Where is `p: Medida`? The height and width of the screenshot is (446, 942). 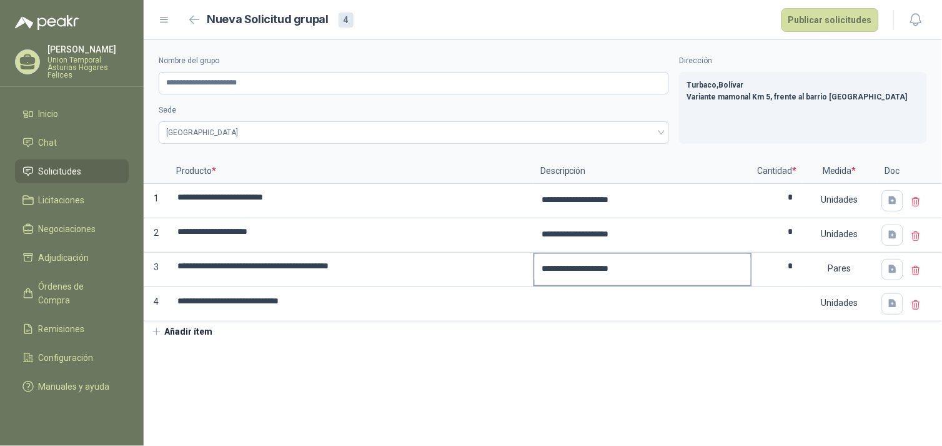
p: Medida is located at coordinates (840, 171).